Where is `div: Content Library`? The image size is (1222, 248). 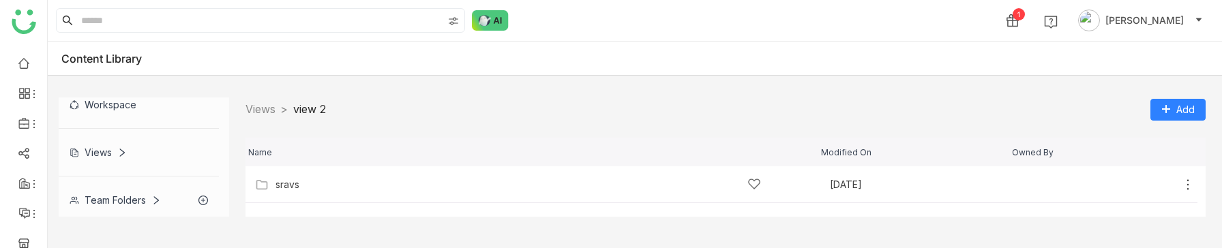
div: Content Library is located at coordinates (112, 59).